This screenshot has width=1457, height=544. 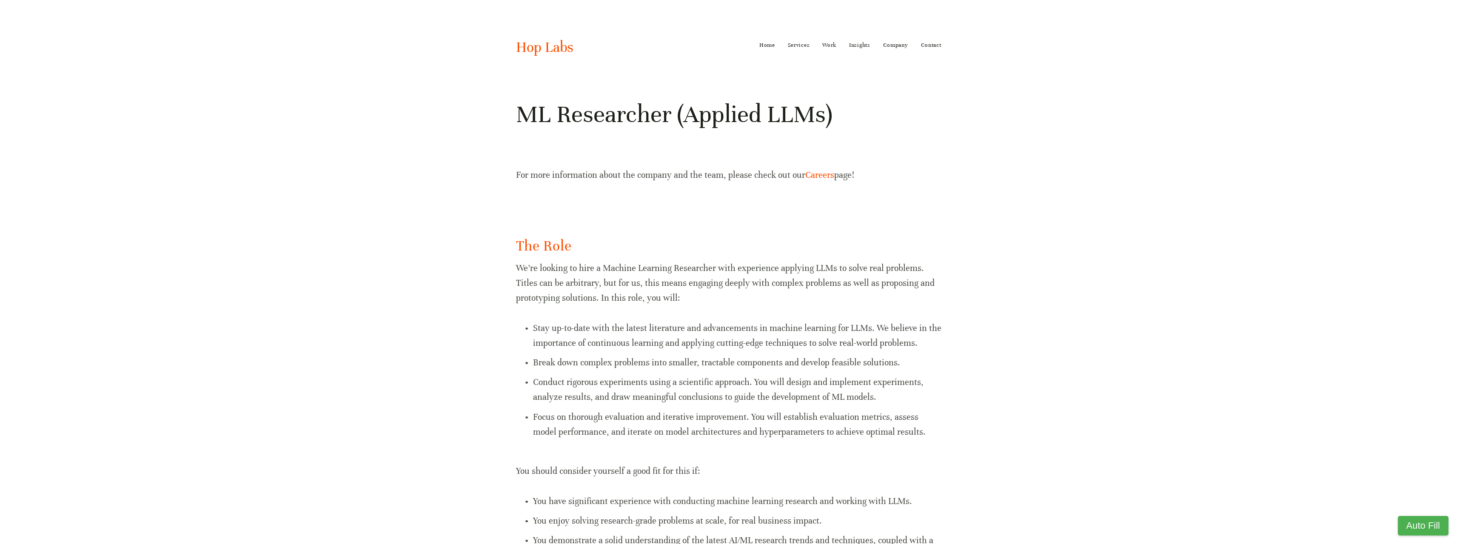 What do you see at coordinates (729, 283) in the screenshot?
I see `p: We’re looking to hire a Machine Learning Researcher with experience applying LLMs to solve real p...` at bounding box center [729, 283].